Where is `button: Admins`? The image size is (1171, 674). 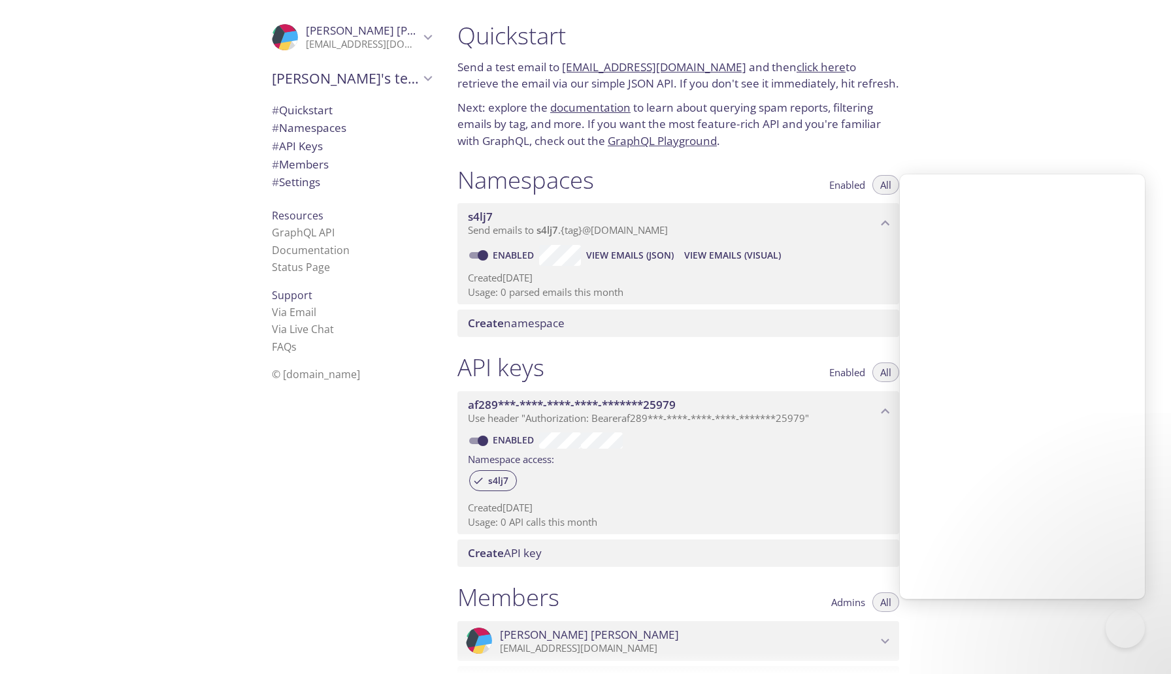
button: Admins is located at coordinates (848, 602).